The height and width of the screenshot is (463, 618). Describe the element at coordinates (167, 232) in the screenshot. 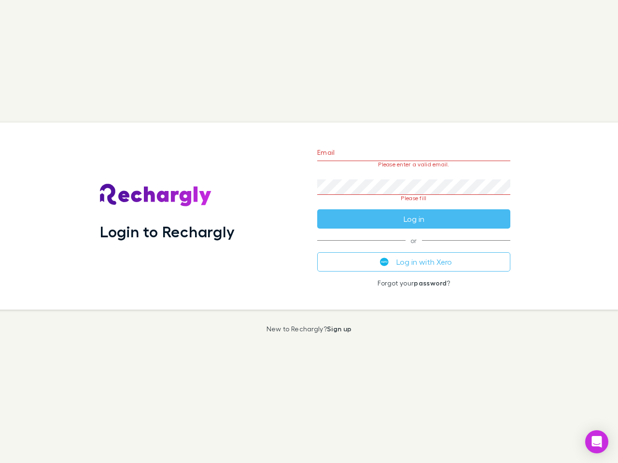

I see `h1: Login to Rechargly` at that location.